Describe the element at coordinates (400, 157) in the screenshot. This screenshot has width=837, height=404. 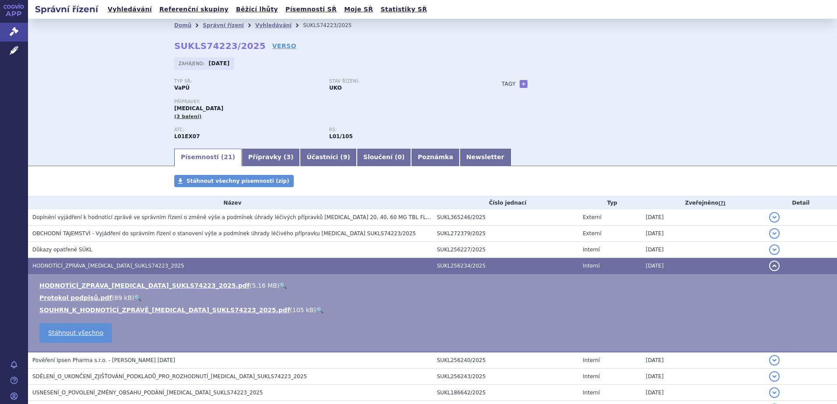
I see `span: 0` at that location.